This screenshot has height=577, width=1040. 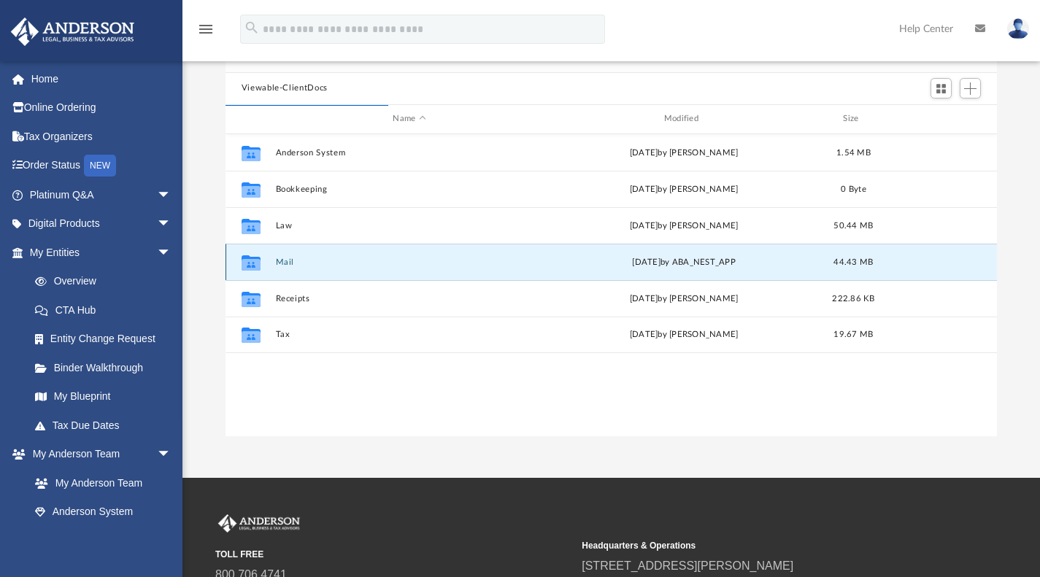 I want to click on a: Tax Due Dates, so click(x=107, y=426).